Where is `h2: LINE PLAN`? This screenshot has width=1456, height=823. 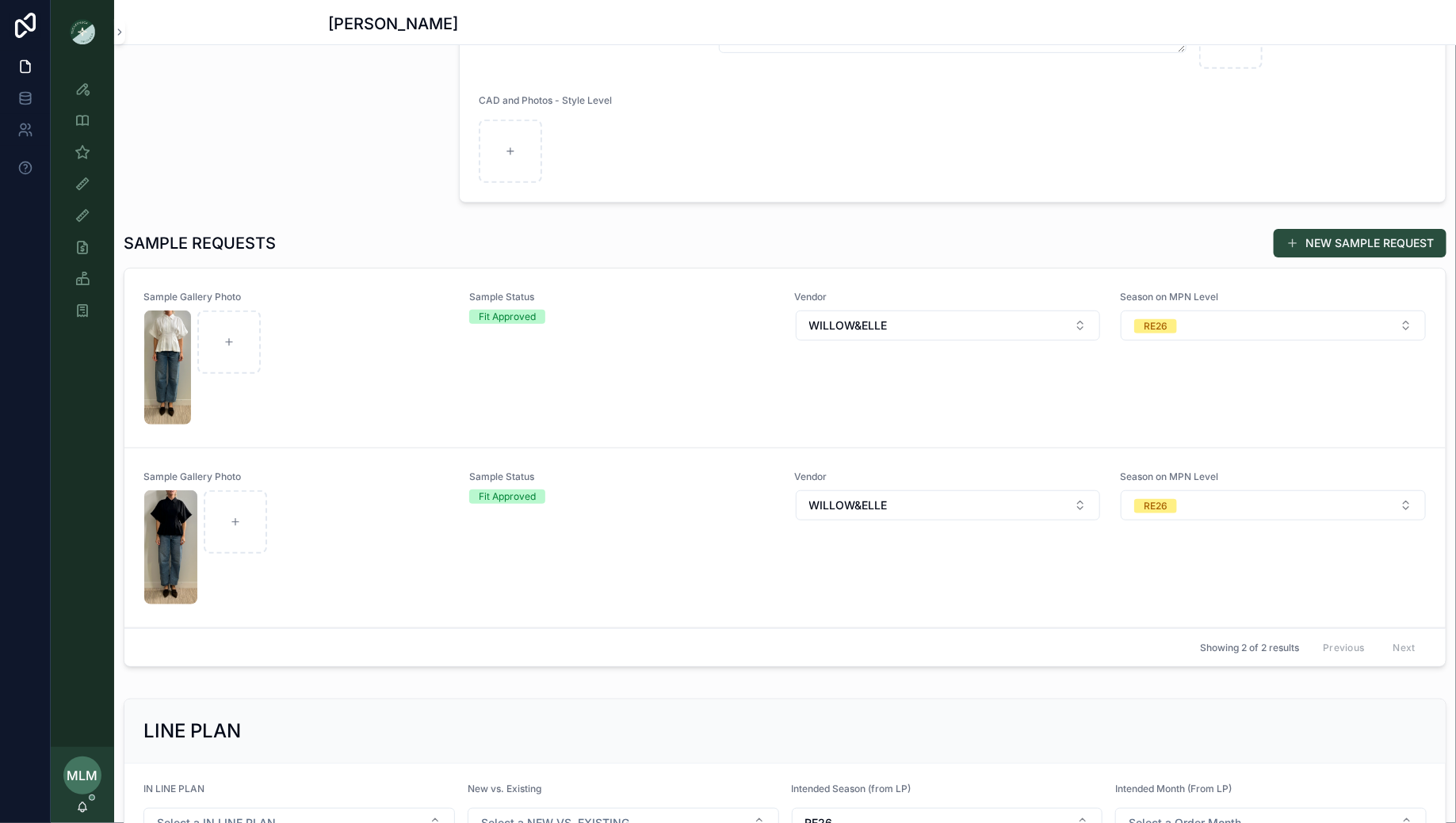
h2: LINE PLAN is located at coordinates (191, 731).